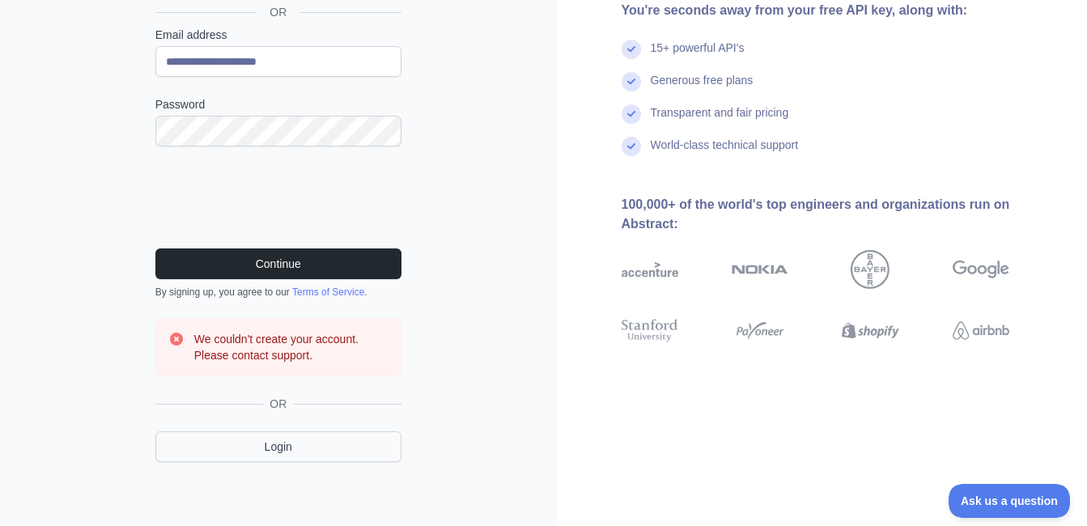 This screenshot has width=1087, height=526. What do you see at coordinates (981, 270) in the screenshot?
I see `img: google` at bounding box center [981, 270].